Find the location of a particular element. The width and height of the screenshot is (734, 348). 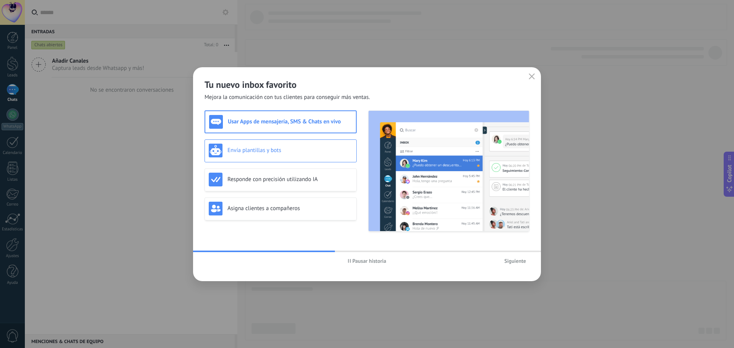

span: Siguiente is located at coordinates (515, 261).